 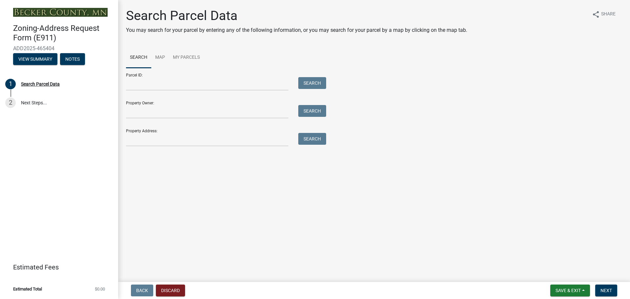 What do you see at coordinates (11, 103) in the screenshot?
I see `div: 2` at bounding box center [11, 103].